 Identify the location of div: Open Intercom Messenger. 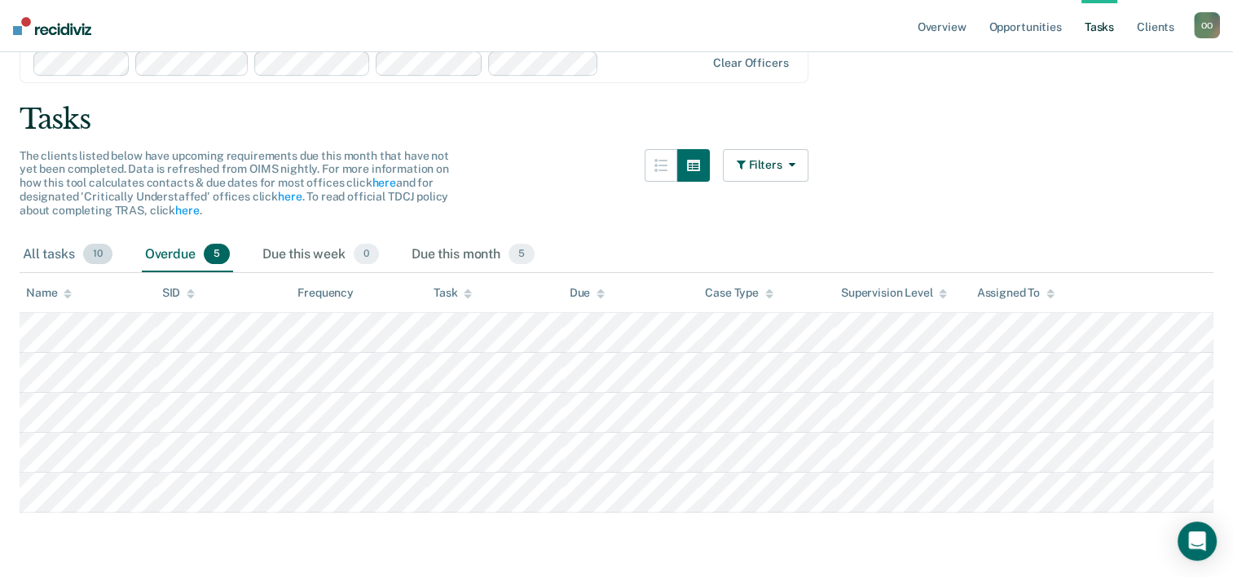
(1197, 541).